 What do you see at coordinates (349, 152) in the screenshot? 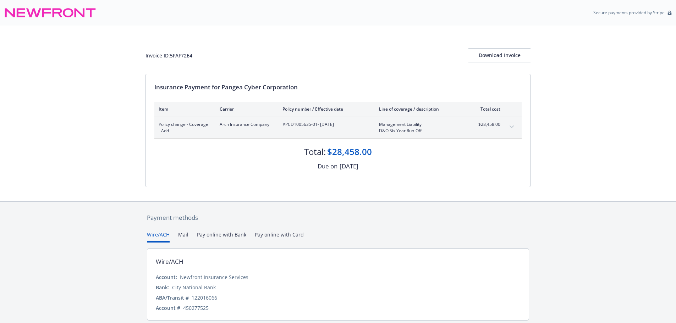
I see `div: $28,458.00` at bounding box center [349, 152].